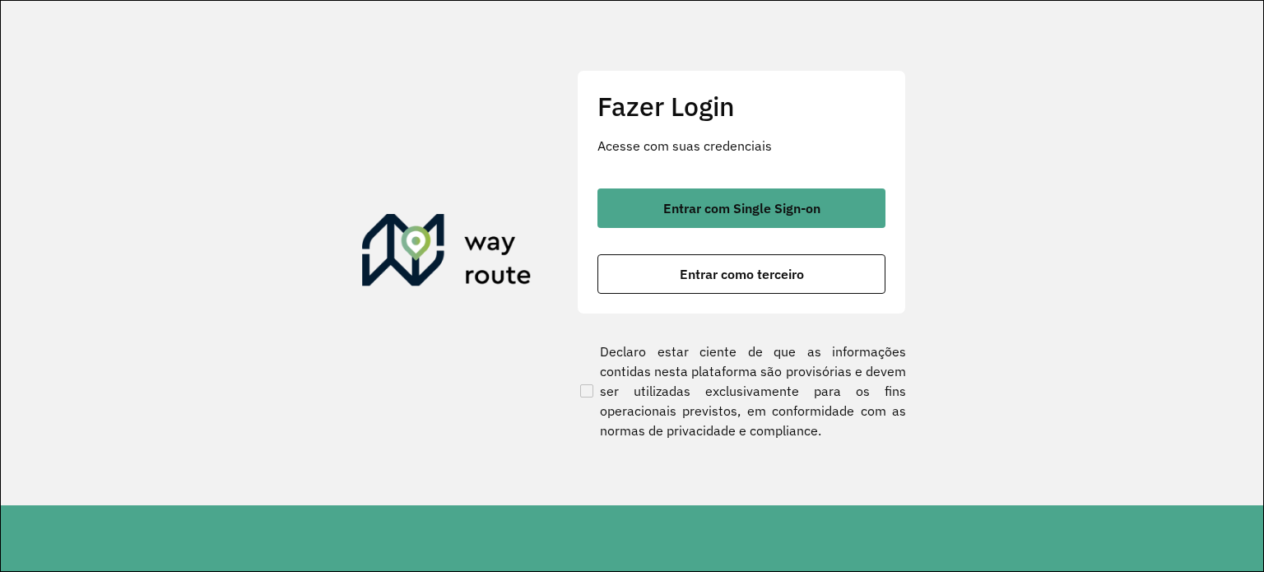 This screenshot has width=1264, height=572. What do you see at coordinates (685, 146) in the screenshot?
I see `font: Acesse com suas credenciais` at bounding box center [685, 146].